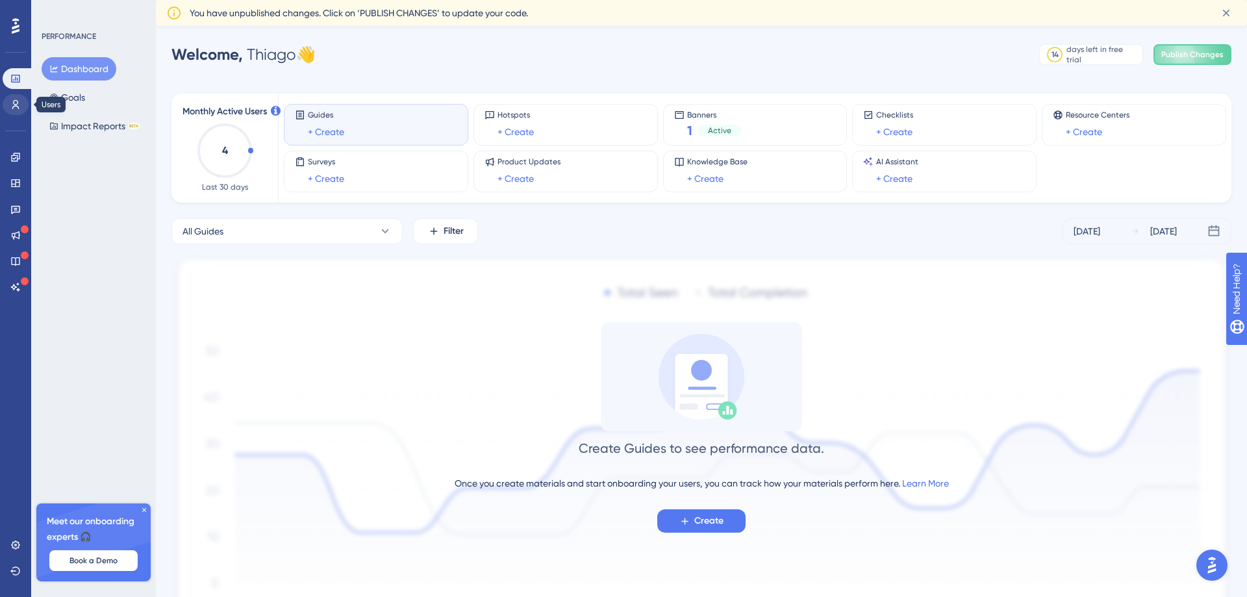 The image size is (1247, 597). I want to click on span: Knowledge Base, so click(717, 162).